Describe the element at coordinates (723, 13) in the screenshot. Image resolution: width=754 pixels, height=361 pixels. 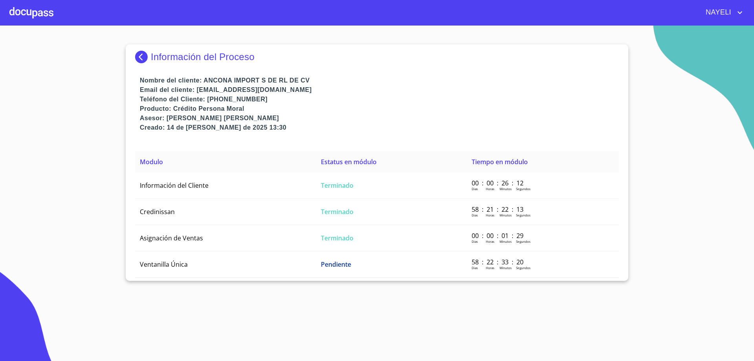
I see `button: account of current user` at that location.